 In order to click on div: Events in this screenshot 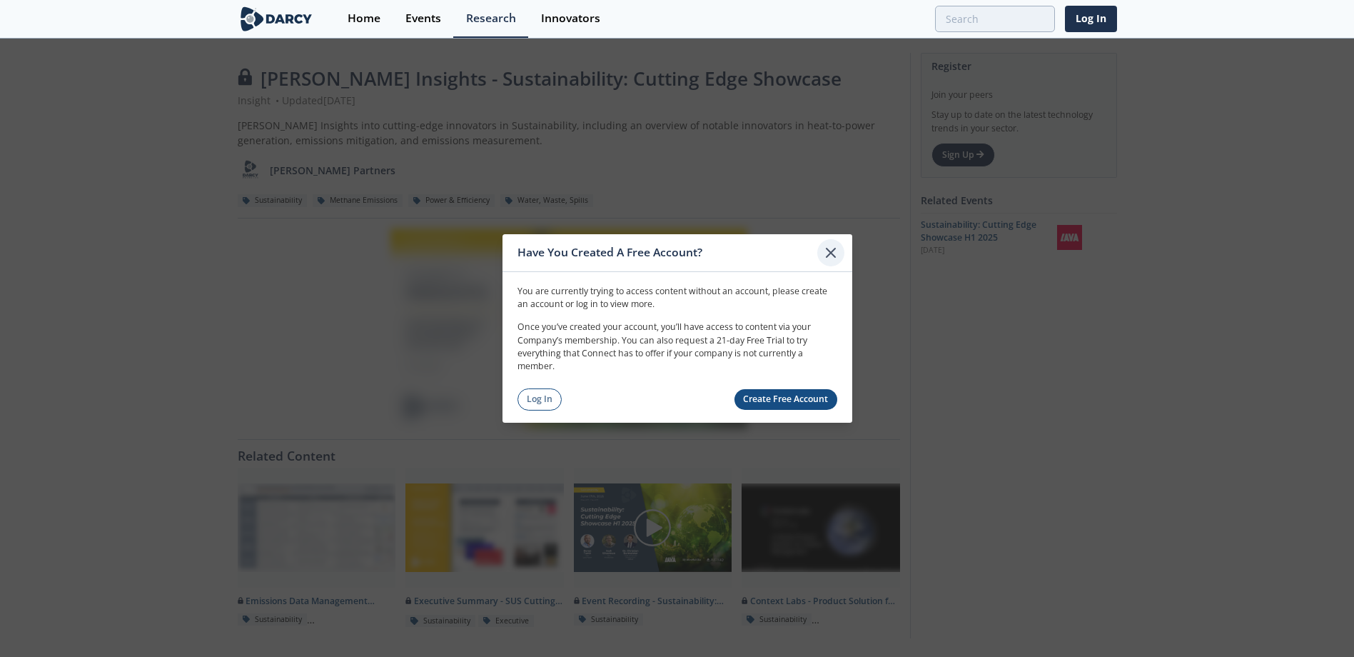, I will do `click(423, 19)`.